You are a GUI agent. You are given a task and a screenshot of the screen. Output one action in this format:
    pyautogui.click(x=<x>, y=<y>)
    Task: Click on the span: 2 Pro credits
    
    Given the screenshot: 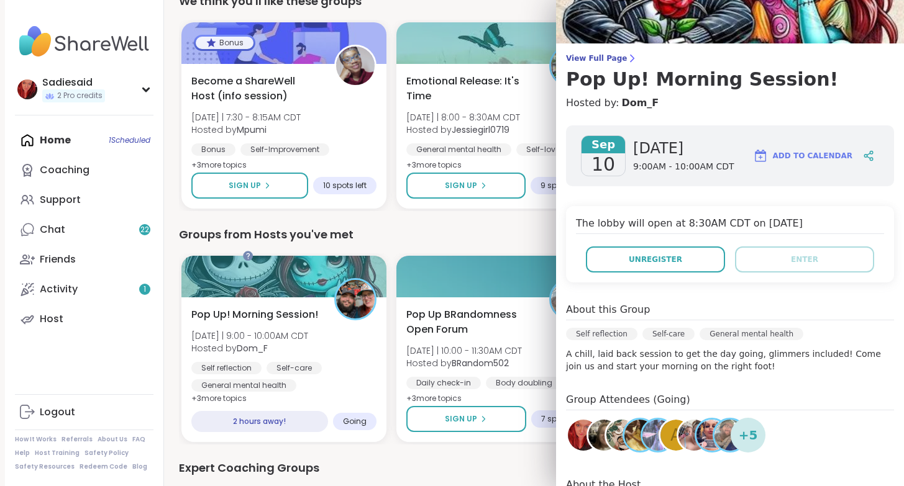 What is the action you would take?
    pyautogui.click(x=79, y=96)
    